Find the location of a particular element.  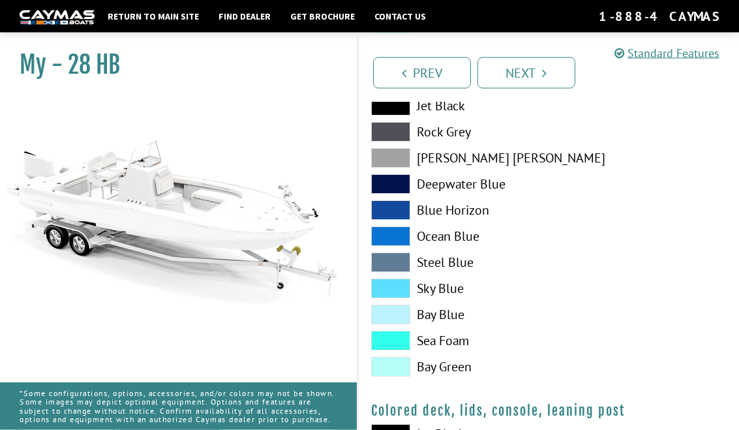

label: Rock Grey is located at coordinates (453, 132).